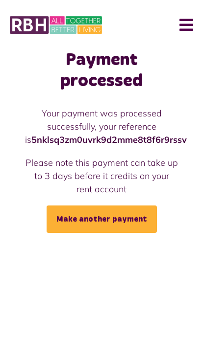 The height and width of the screenshot is (340, 203). What do you see at coordinates (56, 25) in the screenshot?
I see `img: MyRBH` at bounding box center [56, 25].